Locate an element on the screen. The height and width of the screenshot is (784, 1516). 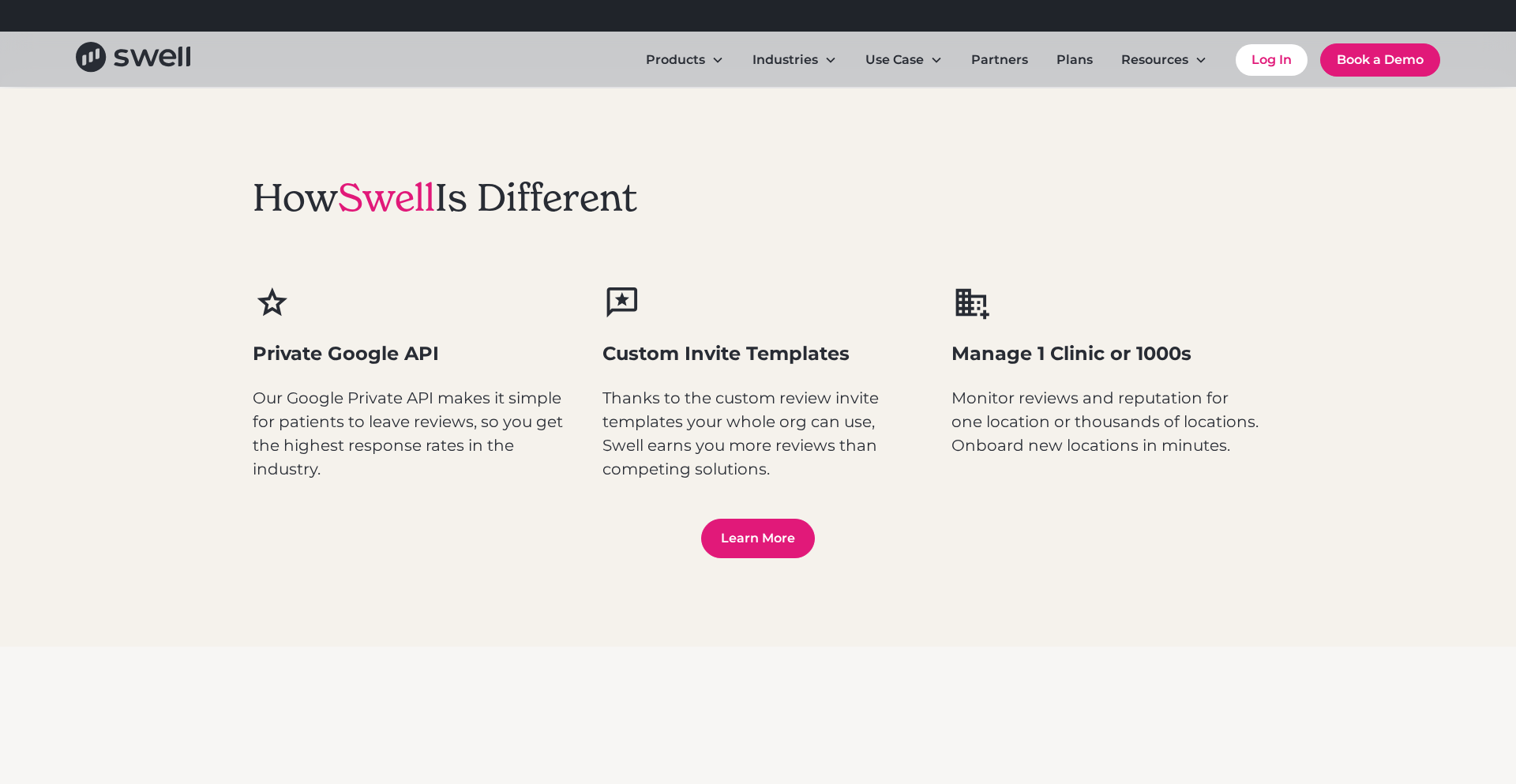
h2: How Is Different is located at coordinates (445, 198).